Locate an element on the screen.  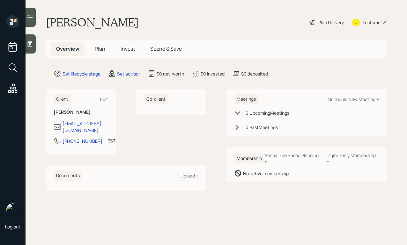
div: Plan Delivery is located at coordinates (331, 22).